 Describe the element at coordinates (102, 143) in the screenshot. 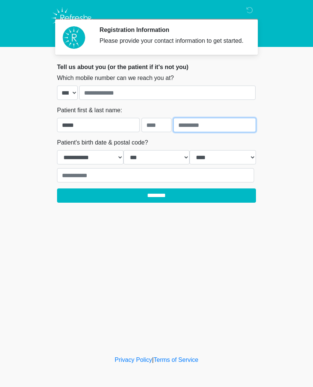

I see `label: Patient's birth date & postal code?` at that location.